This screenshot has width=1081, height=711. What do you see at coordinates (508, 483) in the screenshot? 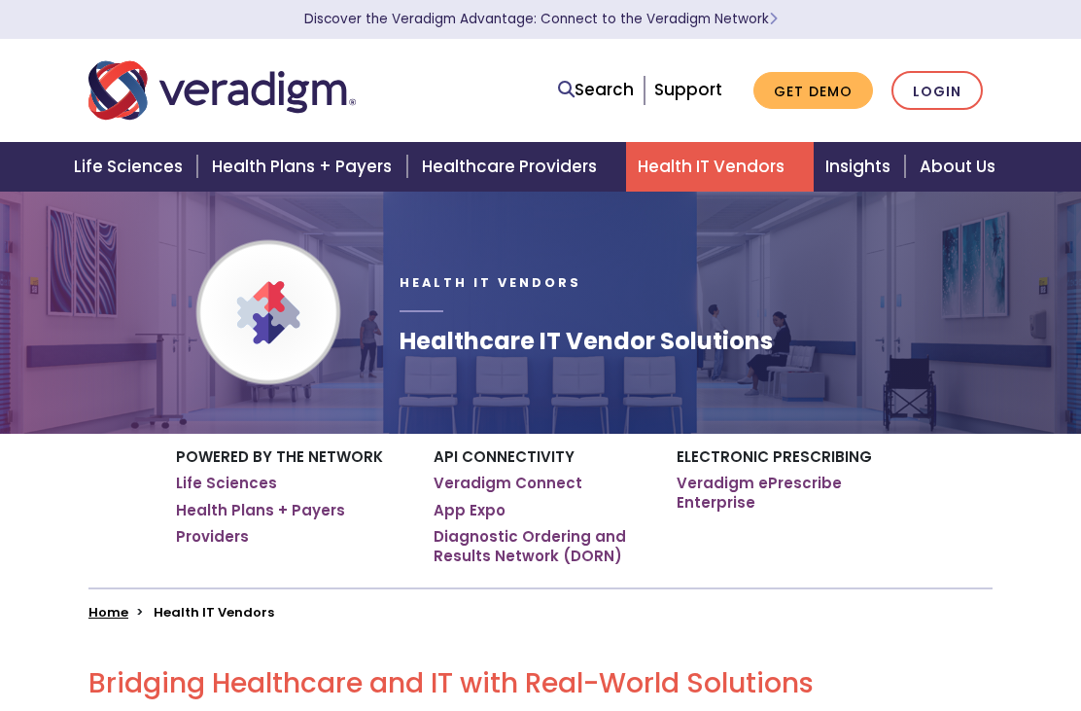
I see `a: Veradigm Connect` at bounding box center [508, 483].